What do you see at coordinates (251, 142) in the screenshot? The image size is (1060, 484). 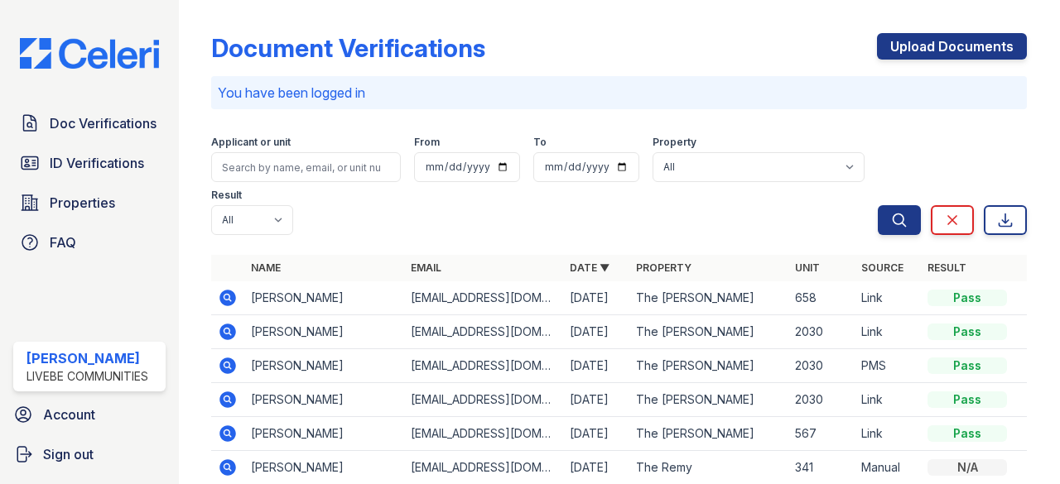 I see `label: Applicant or unit` at bounding box center [251, 142].